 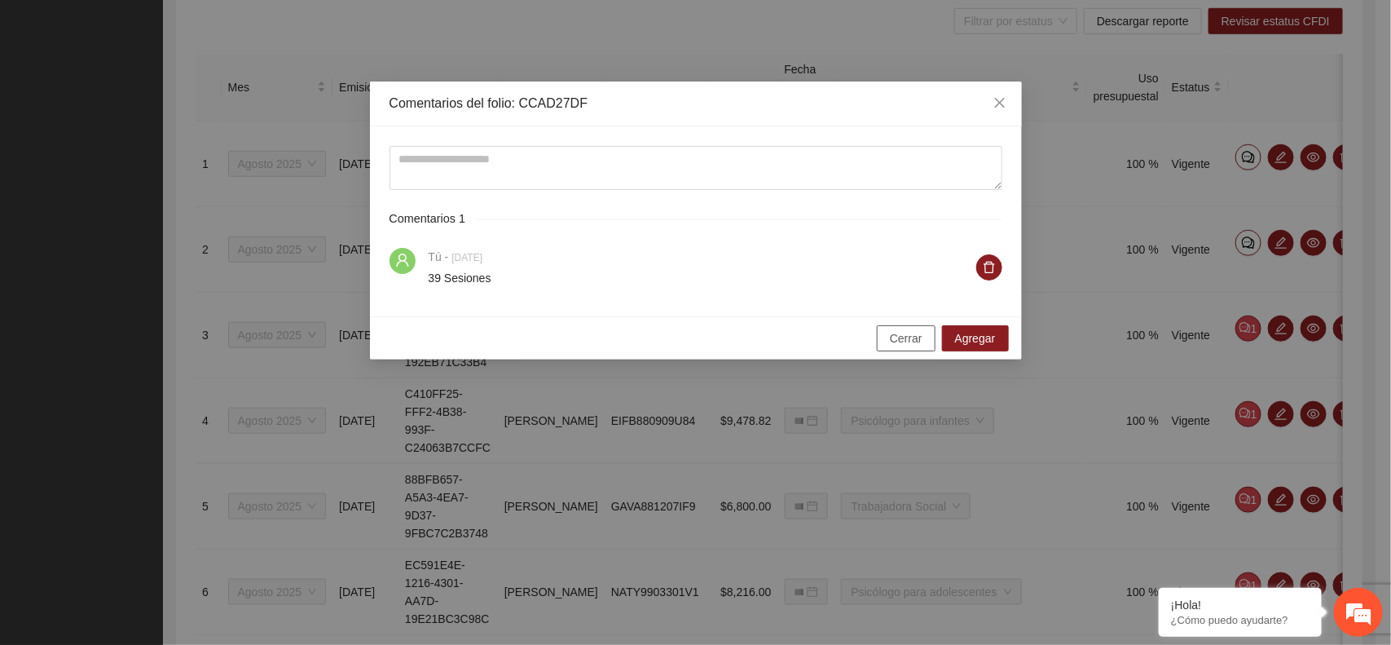 I want to click on div: ¡Hola!, so click(x=1241, y=605).